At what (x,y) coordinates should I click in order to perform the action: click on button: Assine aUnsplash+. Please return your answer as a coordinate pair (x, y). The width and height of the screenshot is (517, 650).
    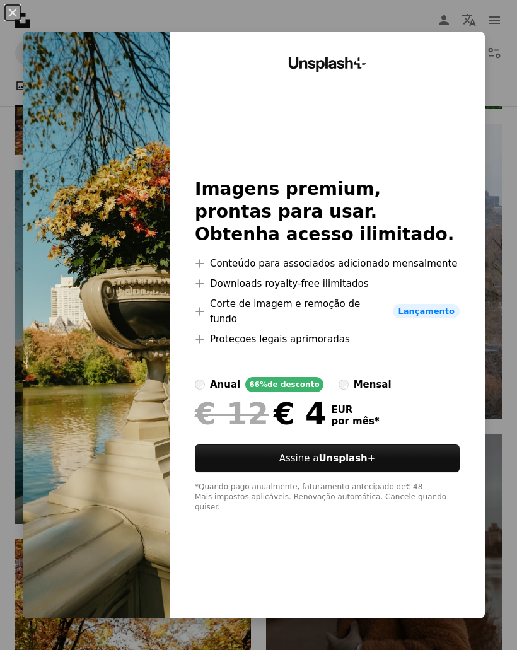
    Looking at the image, I should click on (327, 458).